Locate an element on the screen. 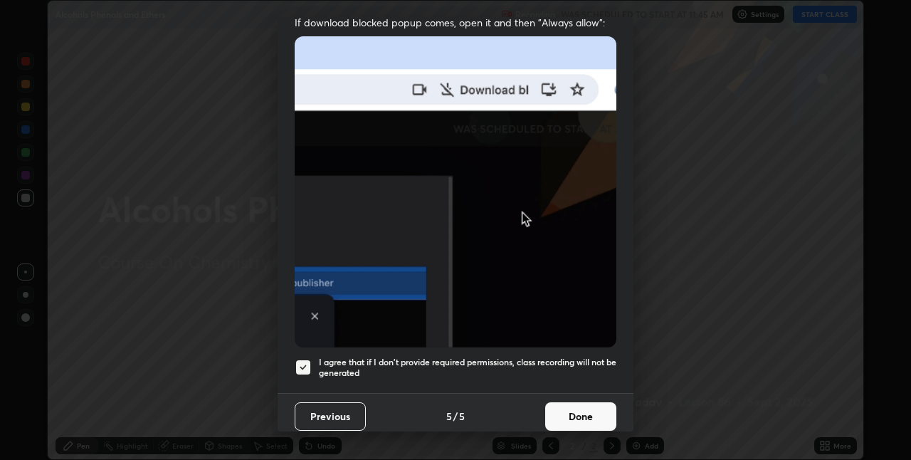  span: If download blocked popup comes, open it and then "Always allow": is located at coordinates (455, 22).